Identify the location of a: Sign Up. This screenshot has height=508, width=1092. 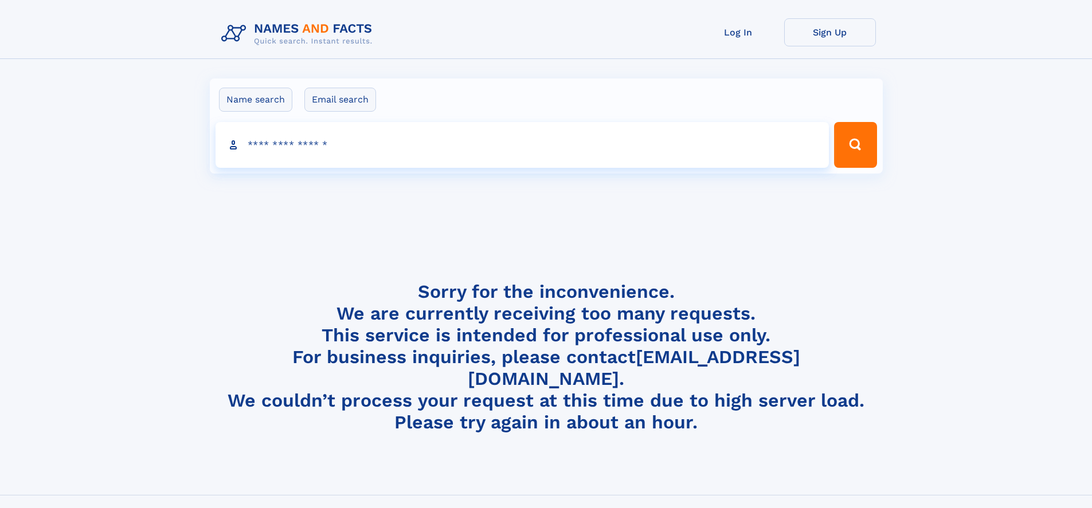
(830, 32).